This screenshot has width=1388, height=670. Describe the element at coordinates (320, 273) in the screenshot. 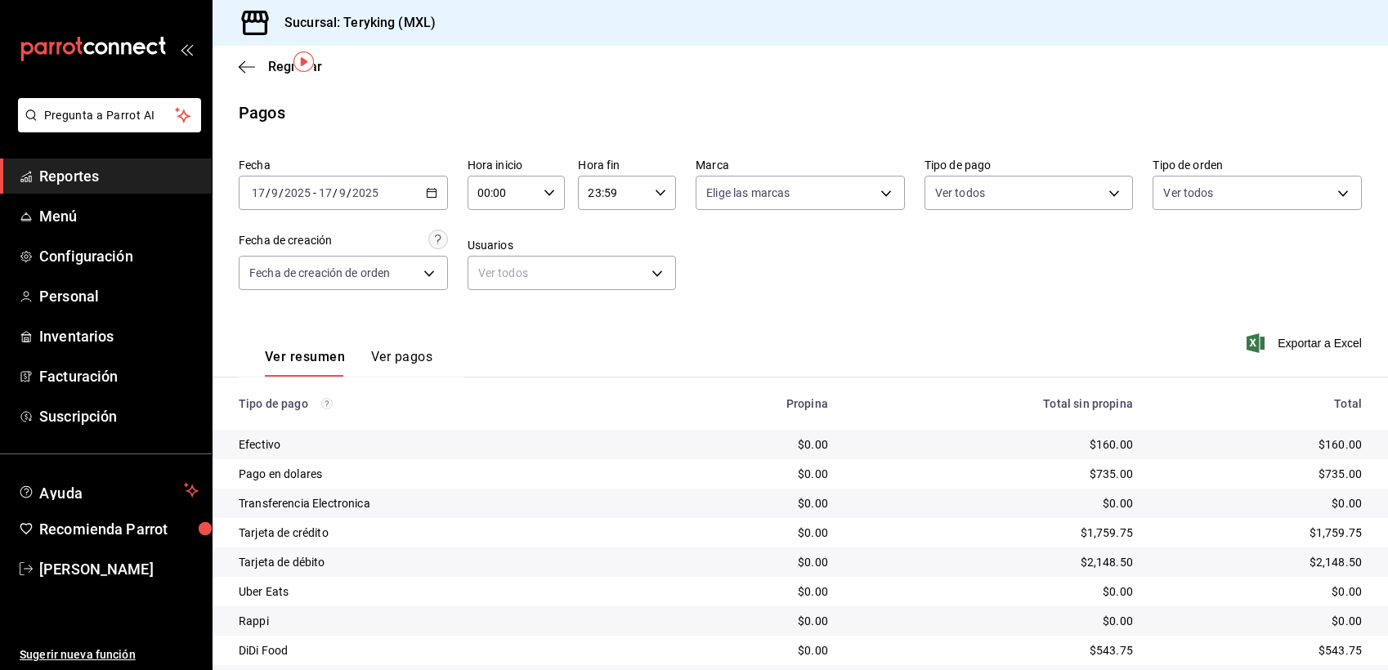

I see `span: Fecha de creación de orden` at that location.